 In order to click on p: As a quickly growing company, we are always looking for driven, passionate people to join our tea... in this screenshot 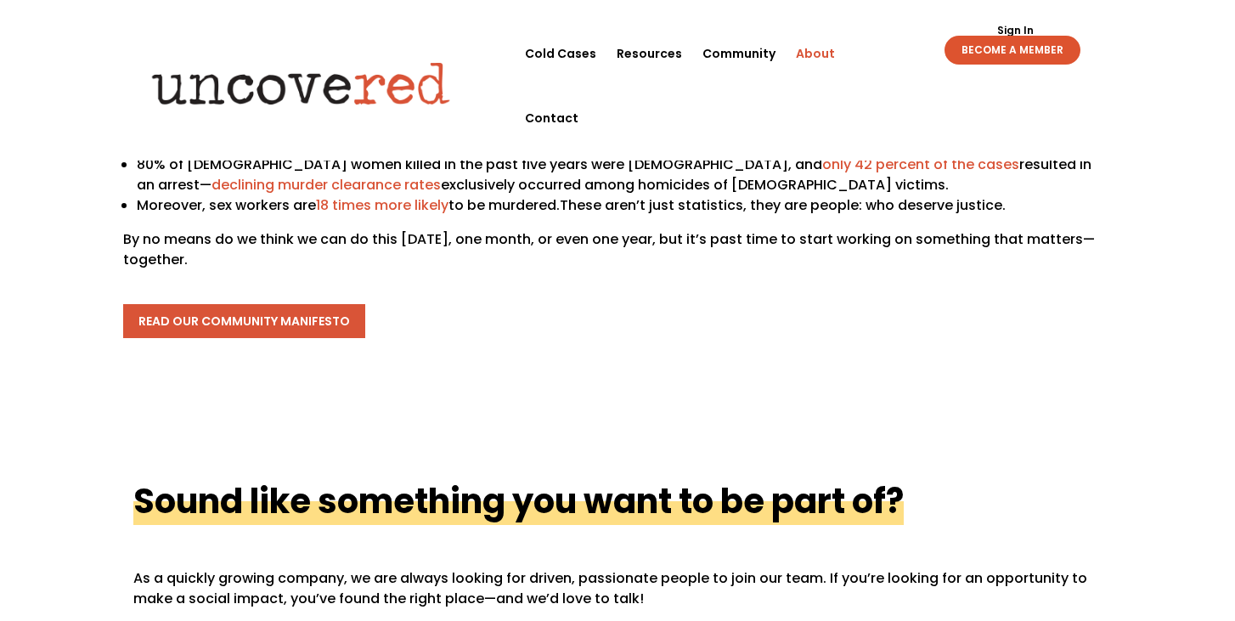, I will do `click(618, 589)`.